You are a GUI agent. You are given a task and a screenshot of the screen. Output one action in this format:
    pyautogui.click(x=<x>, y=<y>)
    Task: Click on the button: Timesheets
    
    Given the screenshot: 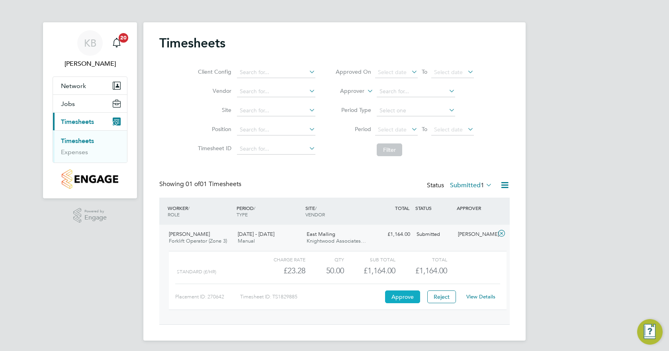 What is the action you would take?
    pyautogui.click(x=90, y=121)
    